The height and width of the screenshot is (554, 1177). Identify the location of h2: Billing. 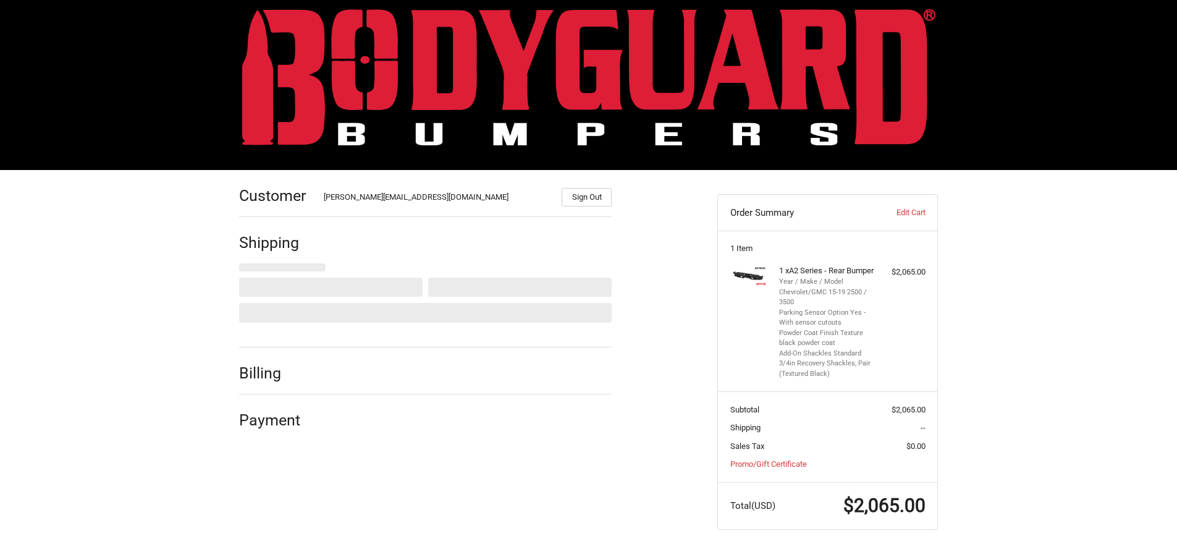
(275, 373).